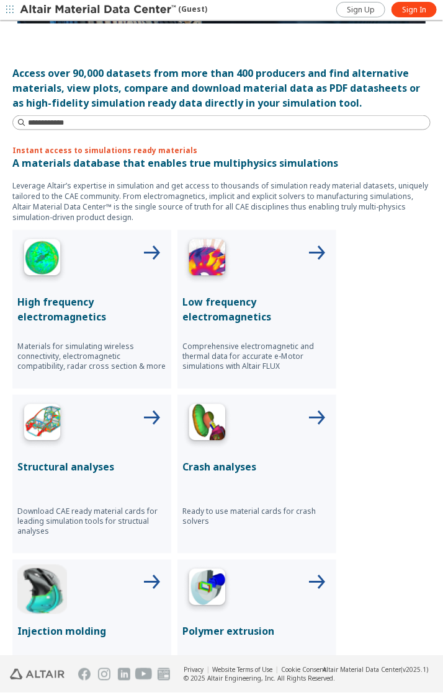 Image resolution: width=443 pixels, height=693 pixels. I want to click on button: High Frequency IconHigh frequency electromagneticsMaterials for simulating wireless connectivity,..., so click(92, 309).